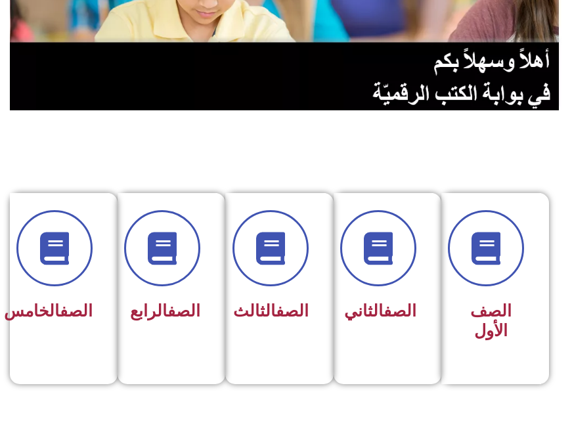 This screenshot has width=572, height=438. What do you see at coordinates (270, 310) in the screenshot?
I see `span: الثالث` at bounding box center [270, 310].